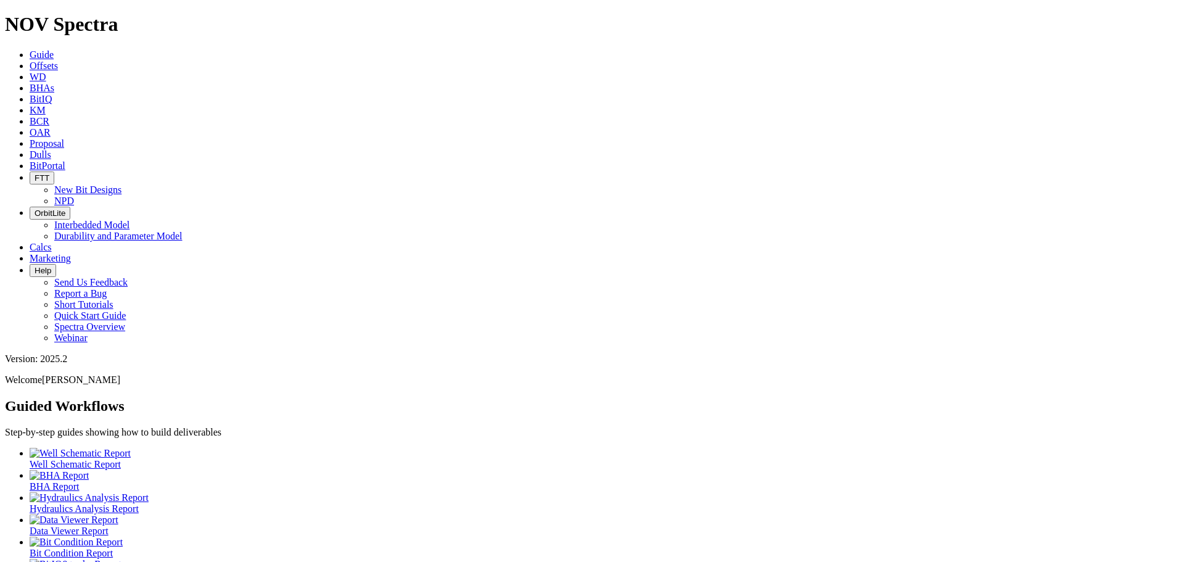 The image size is (1184, 562). Describe the element at coordinates (41, 247) in the screenshot. I see `span: Calcs` at that location.